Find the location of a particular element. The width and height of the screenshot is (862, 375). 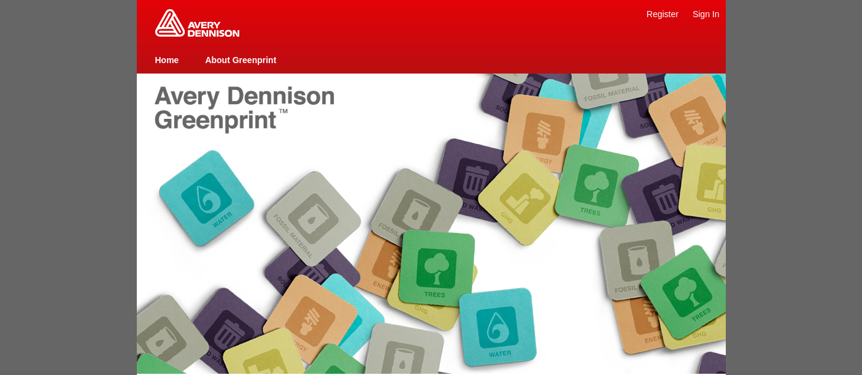

a: About Greenprint is located at coordinates (240, 60).